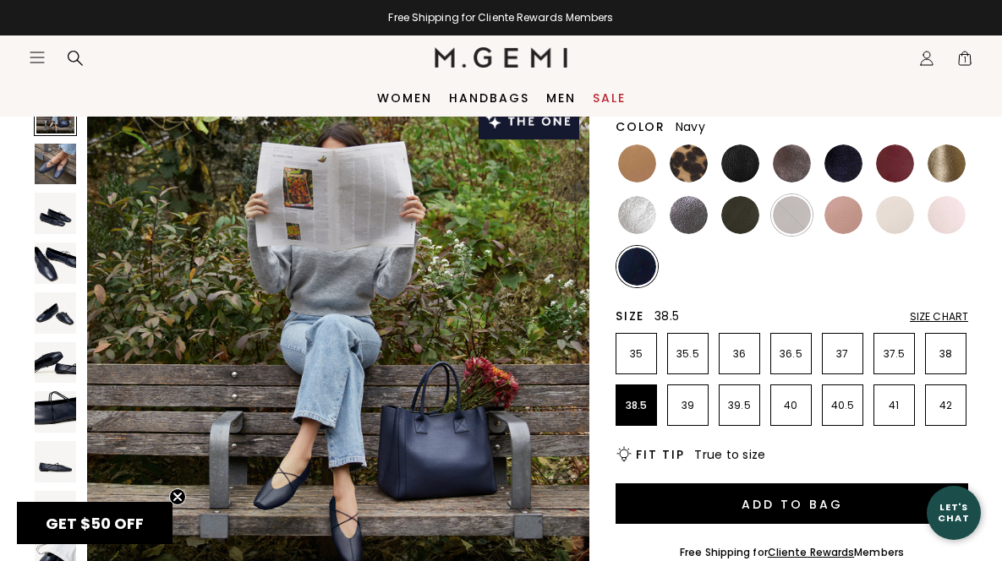 This screenshot has width=1002, height=561. I want to click on img: Ballerina Pink, so click(946, 215).